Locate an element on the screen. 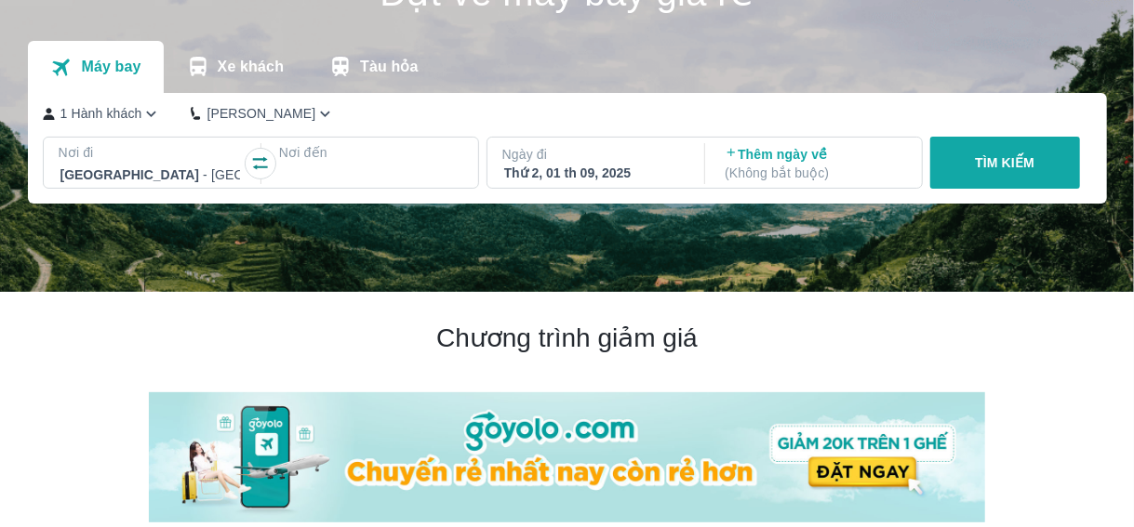 This screenshot has width=1134, height=527. p: Thêm ngày về is located at coordinates (815, 164).